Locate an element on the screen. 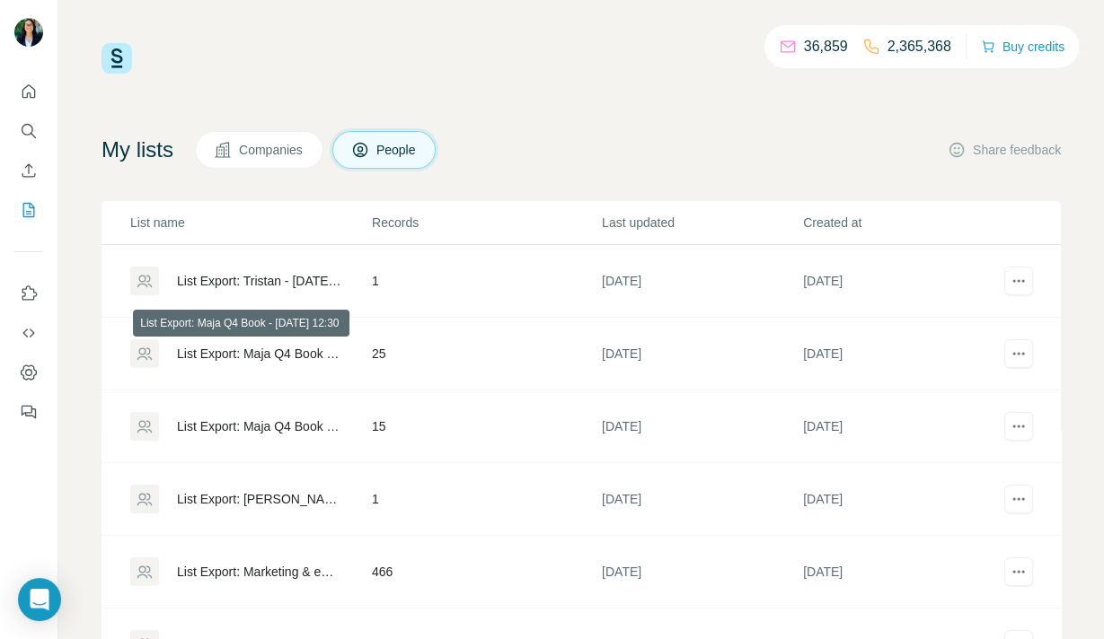 This screenshot has height=639, width=1104. button: Quick start is located at coordinates (29, 92).